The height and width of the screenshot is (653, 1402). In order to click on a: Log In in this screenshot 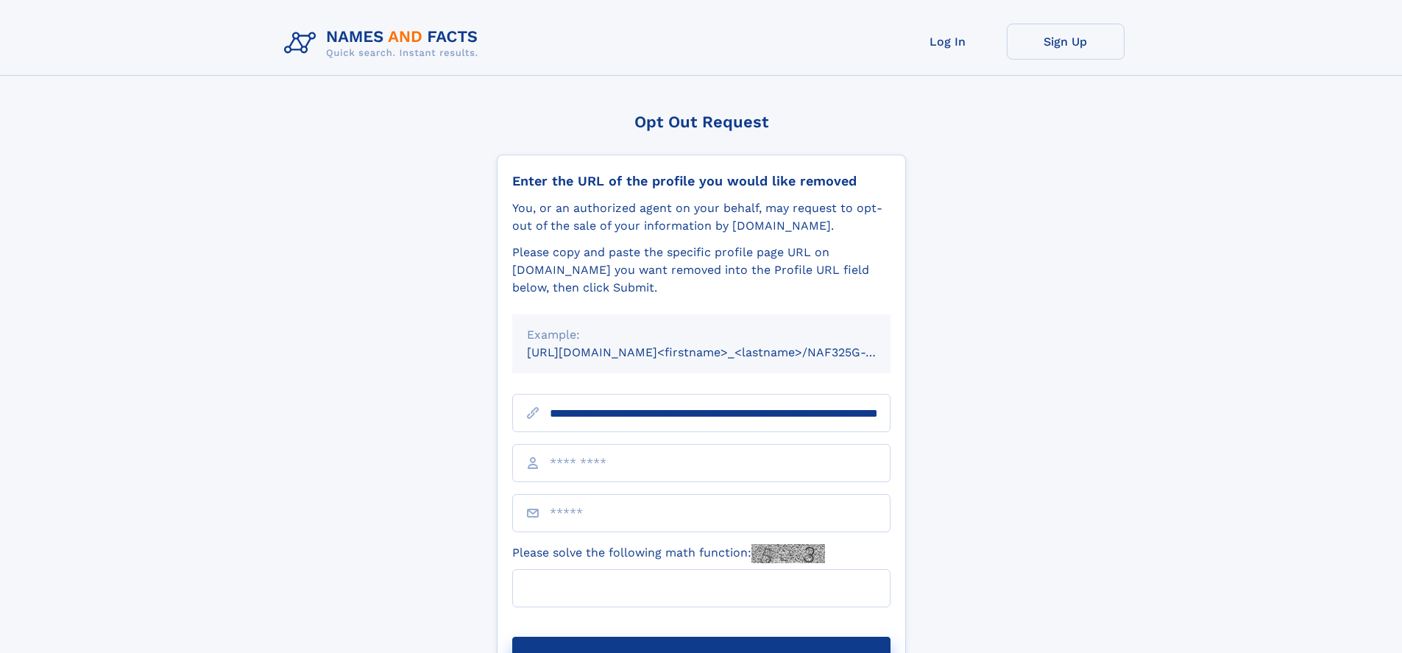, I will do `click(948, 41)`.